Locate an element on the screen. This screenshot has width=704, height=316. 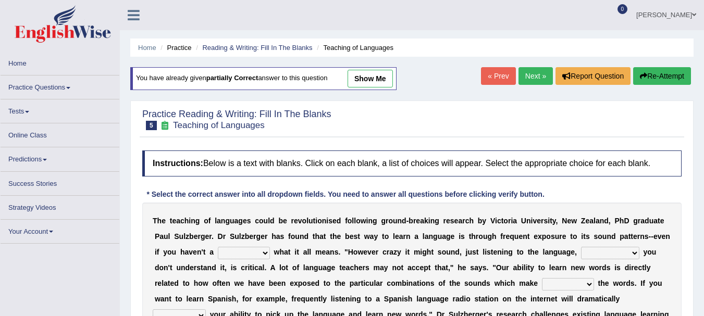
li: Teaching of Languages is located at coordinates (354, 47).